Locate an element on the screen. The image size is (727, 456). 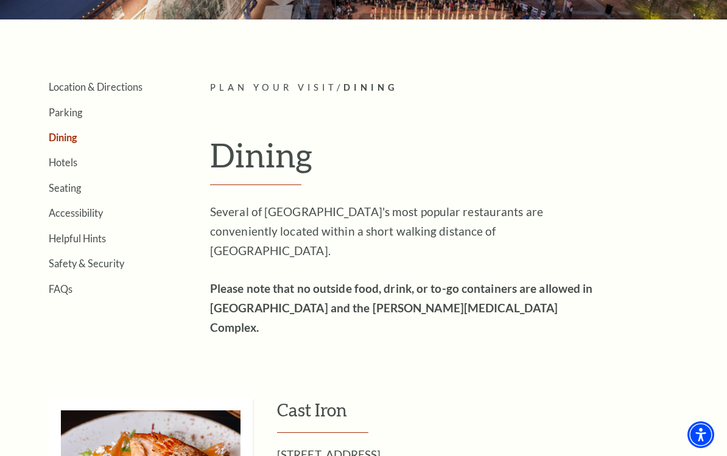
a: Helpful Hints is located at coordinates (77, 238).